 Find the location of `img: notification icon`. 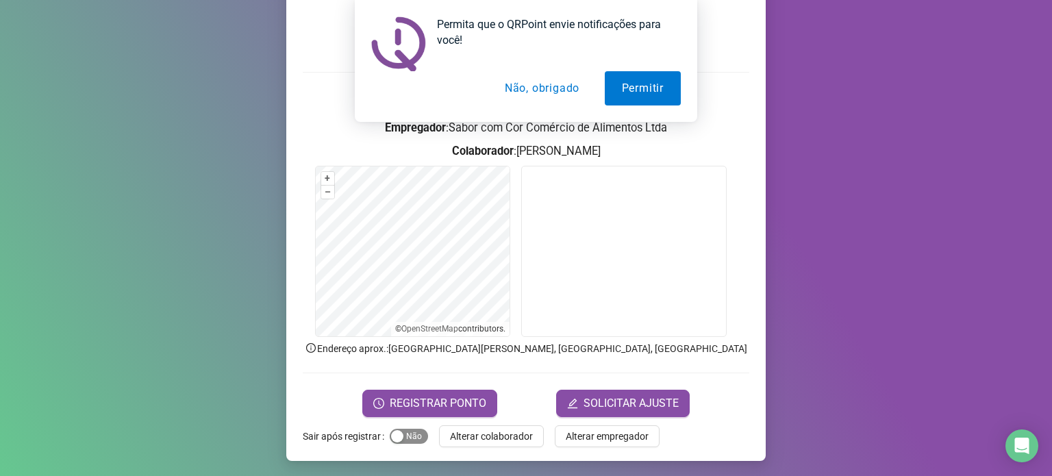

img: notification icon is located at coordinates (399, 44).